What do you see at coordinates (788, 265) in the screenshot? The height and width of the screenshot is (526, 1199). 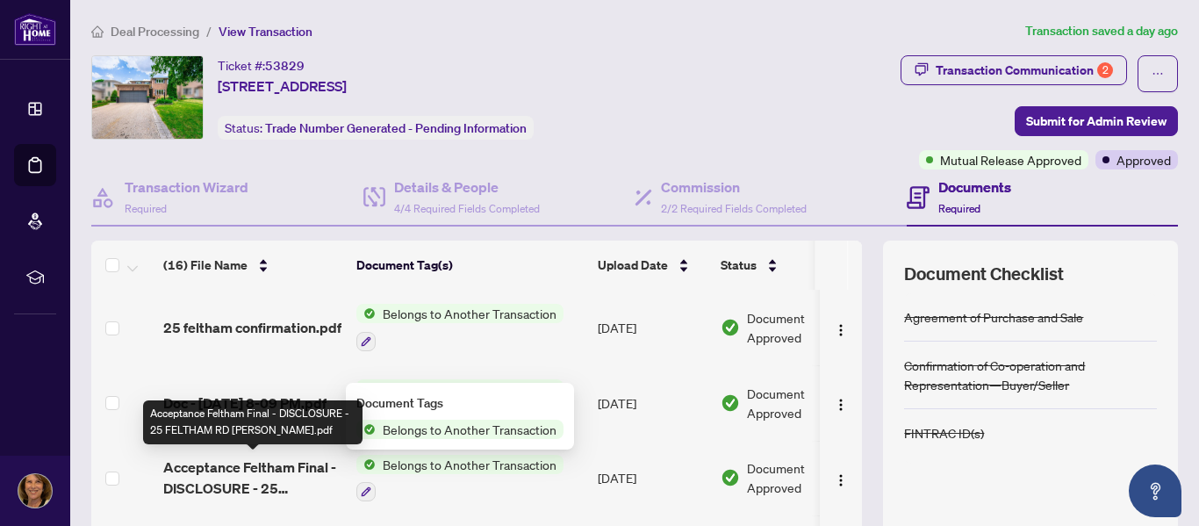 I see `th: Status` at bounding box center [788, 265].